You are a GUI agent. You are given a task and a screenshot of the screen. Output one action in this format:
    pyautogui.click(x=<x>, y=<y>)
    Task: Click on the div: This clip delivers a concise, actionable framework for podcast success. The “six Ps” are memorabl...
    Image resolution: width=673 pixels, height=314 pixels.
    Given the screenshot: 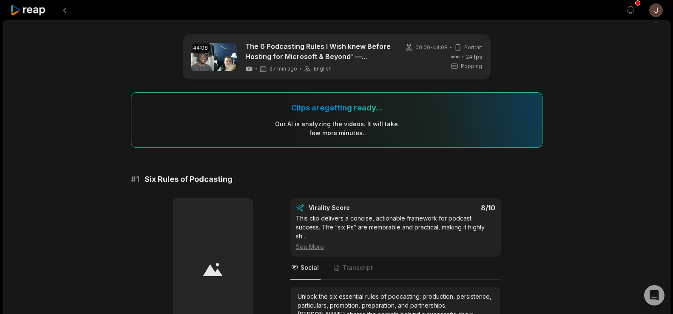 What is the action you would take?
    pyautogui.click(x=395, y=233)
    